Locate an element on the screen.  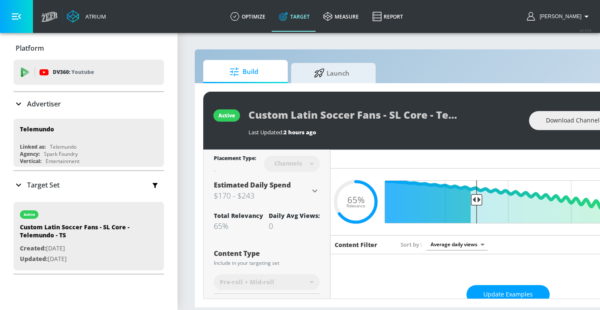
div: Content Type is located at coordinates (266, 253).